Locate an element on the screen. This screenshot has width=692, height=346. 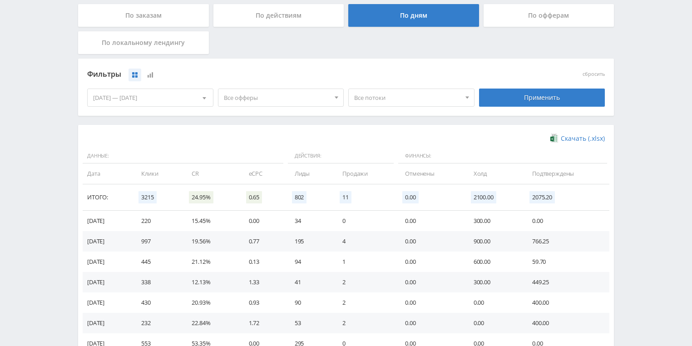
span: Финансы: is located at coordinates (503, 156).